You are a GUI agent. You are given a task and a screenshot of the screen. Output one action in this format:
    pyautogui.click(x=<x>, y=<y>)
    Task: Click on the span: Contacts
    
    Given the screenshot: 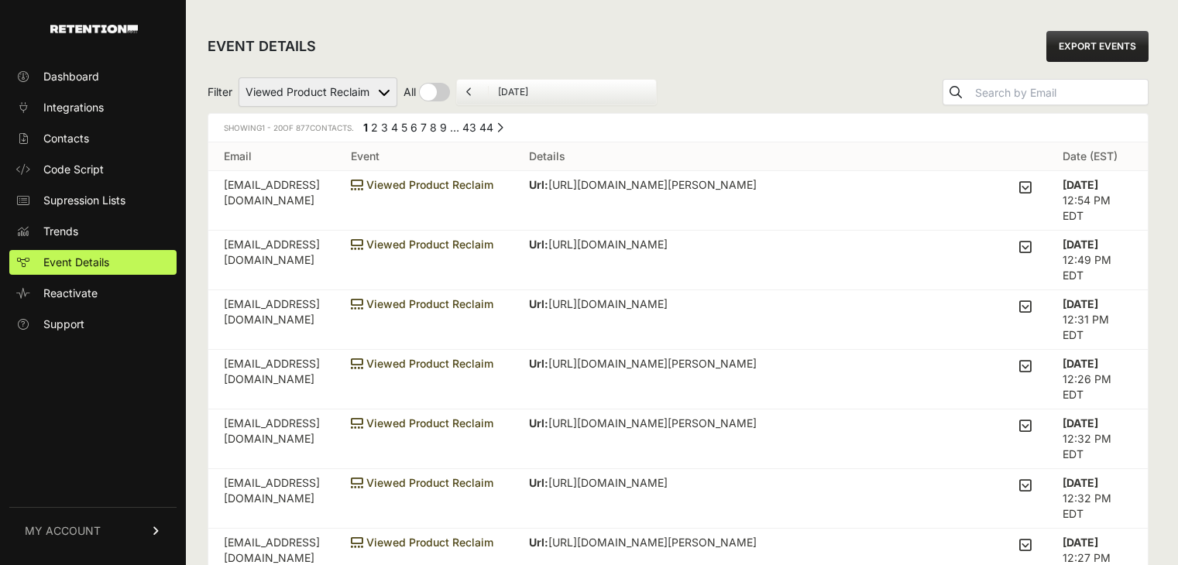 What is the action you would take?
    pyautogui.click(x=66, y=139)
    